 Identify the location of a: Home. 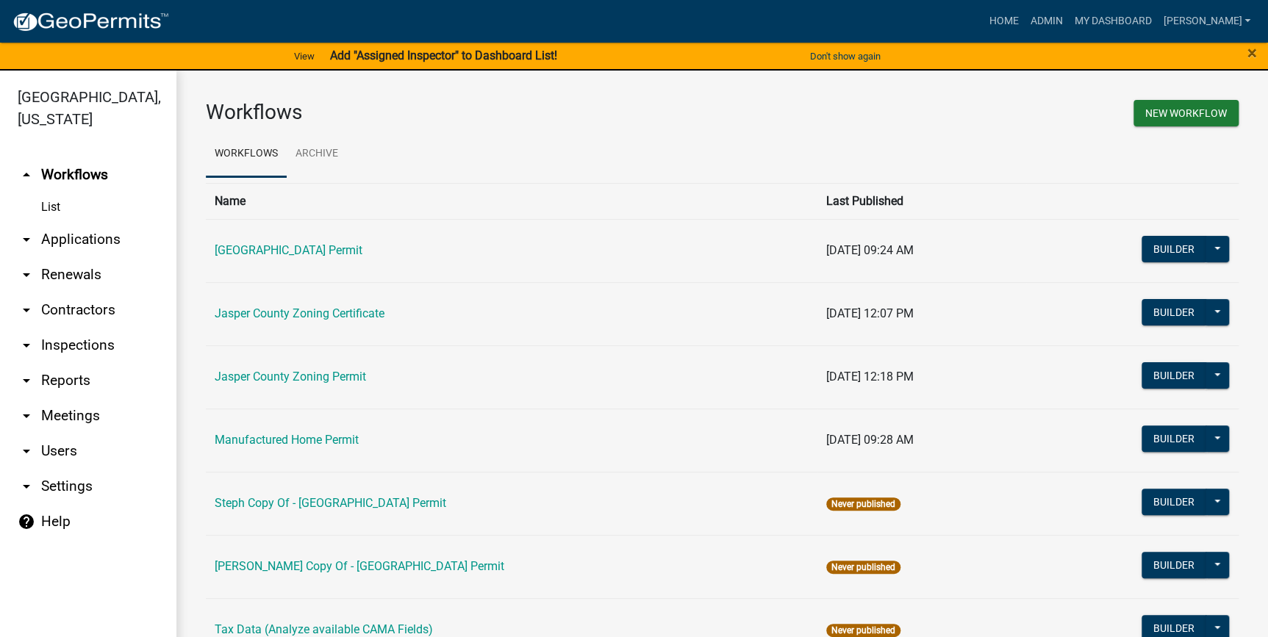
(1003, 21).